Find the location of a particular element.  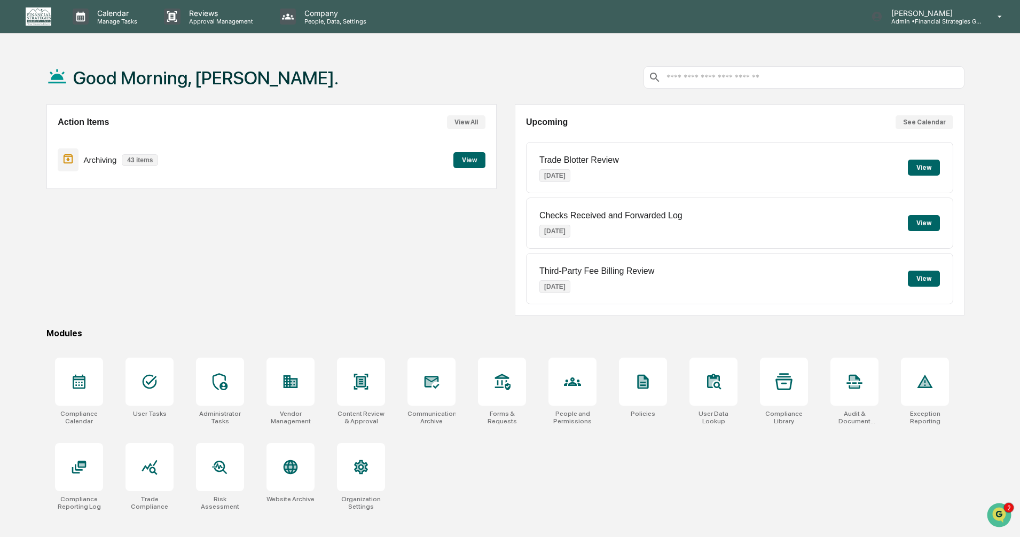

img: 8933085812038_c878075ebb4cc5468115_72.jpg is located at coordinates (32, 91).